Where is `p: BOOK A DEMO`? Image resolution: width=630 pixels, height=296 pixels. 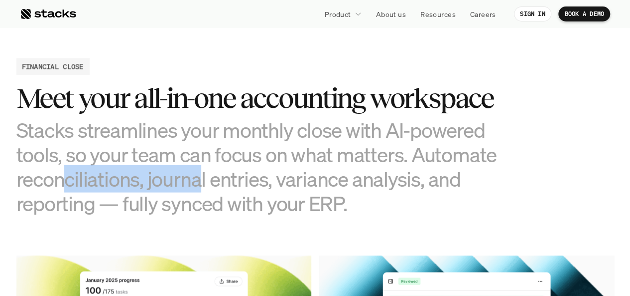 p: BOOK A DEMO is located at coordinates (585, 14).